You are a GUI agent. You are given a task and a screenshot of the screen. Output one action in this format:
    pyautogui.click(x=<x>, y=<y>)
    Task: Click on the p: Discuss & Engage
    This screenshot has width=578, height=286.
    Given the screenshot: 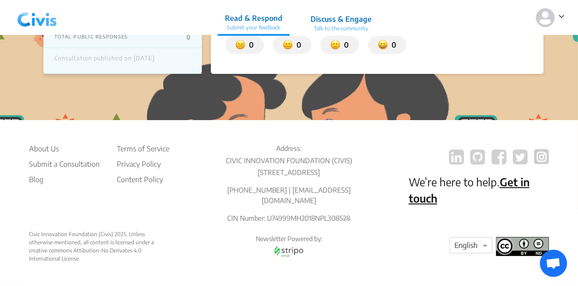 What is the action you would take?
    pyautogui.click(x=341, y=19)
    